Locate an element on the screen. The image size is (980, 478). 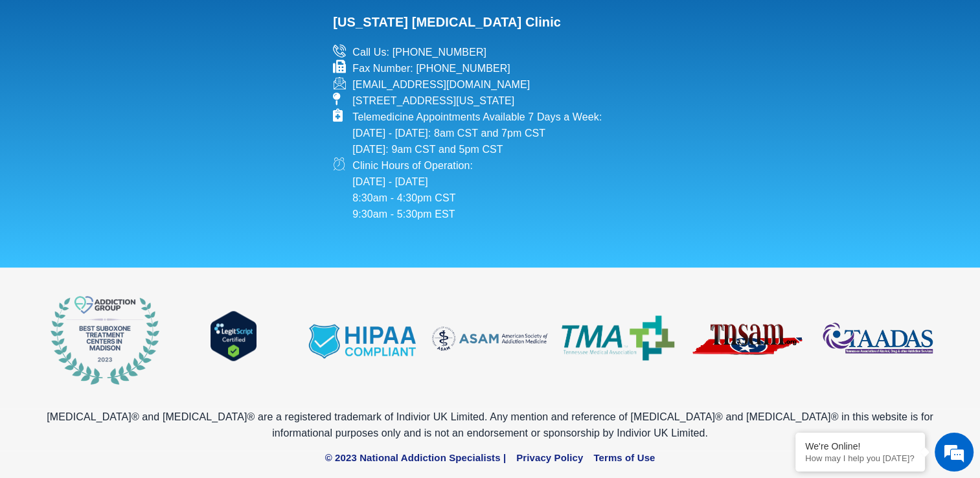
img: Tennessee Medical Association is located at coordinates (618, 338).